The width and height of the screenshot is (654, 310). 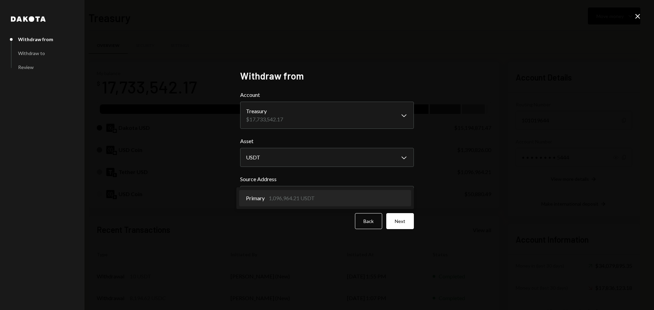 I want to click on div: 1,096,964.21 USDT, so click(x=291, y=198).